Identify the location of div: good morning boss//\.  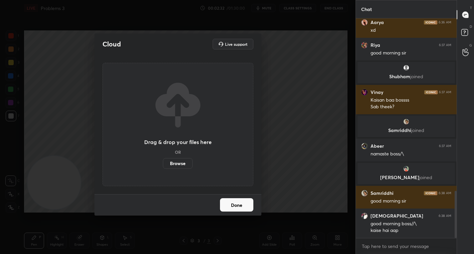
(411, 224).